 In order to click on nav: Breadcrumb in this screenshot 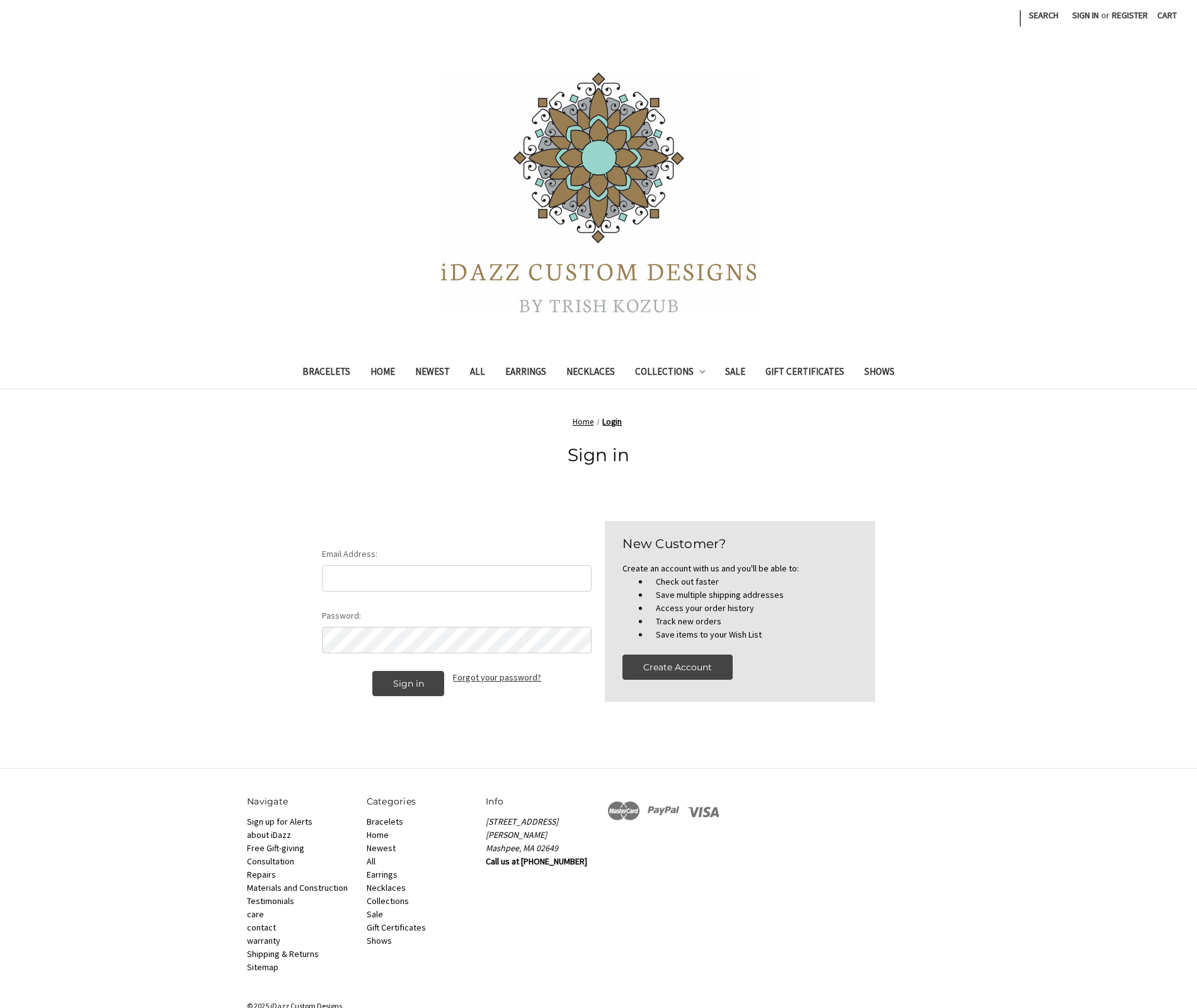, I will do `click(598, 422)`.